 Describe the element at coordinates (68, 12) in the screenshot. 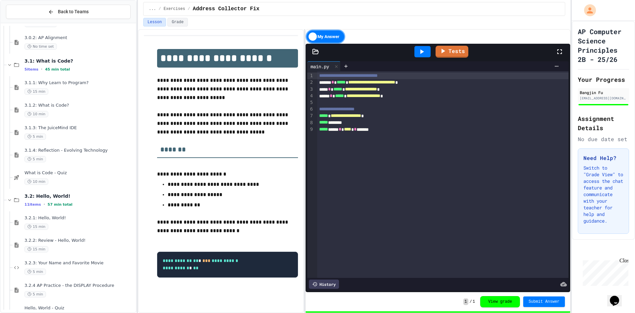

I see `button: Back to Teams` at that location.